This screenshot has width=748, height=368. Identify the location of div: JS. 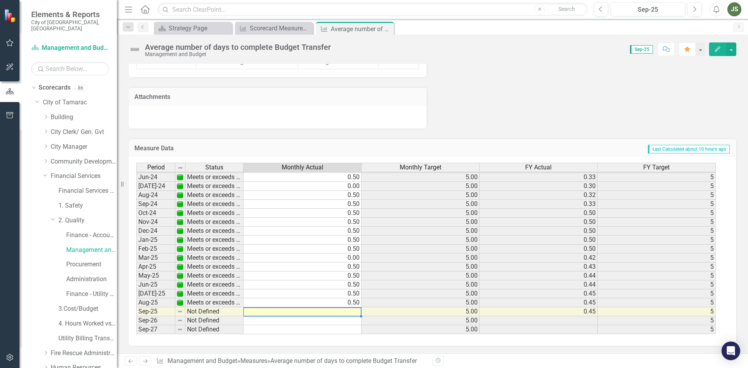
(734, 9).